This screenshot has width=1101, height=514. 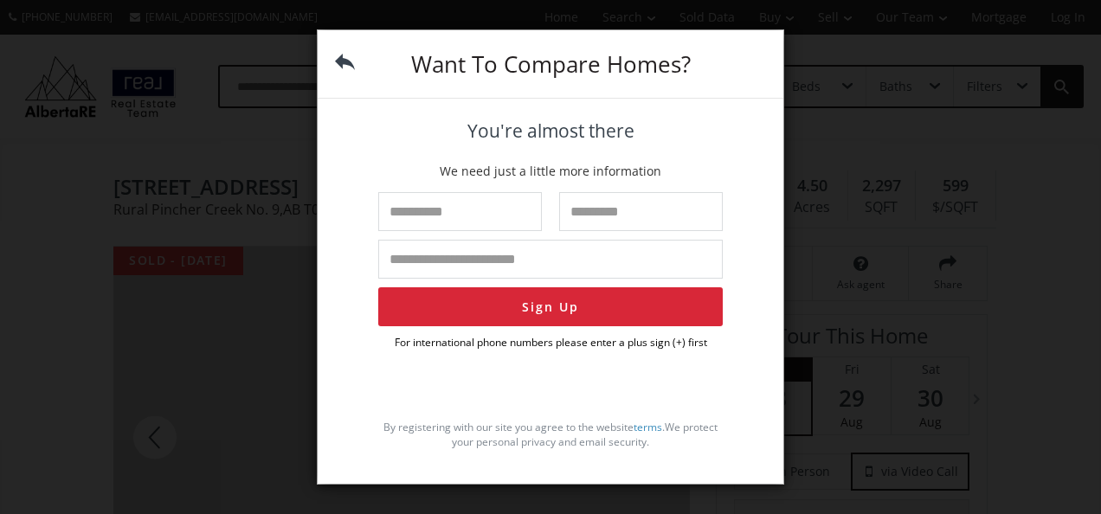 What do you see at coordinates (647, 427) in the screenshot?
I see `a: terms` at bounding box center [647, 427].